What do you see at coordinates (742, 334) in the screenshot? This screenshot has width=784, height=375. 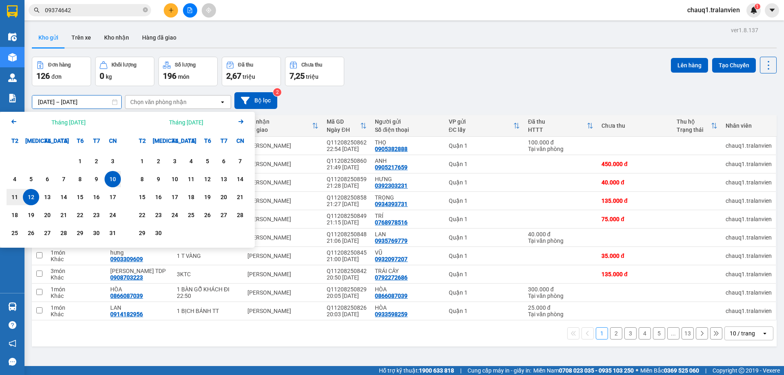 I see `div: 10 / trang` at bounding box center [742, 334].